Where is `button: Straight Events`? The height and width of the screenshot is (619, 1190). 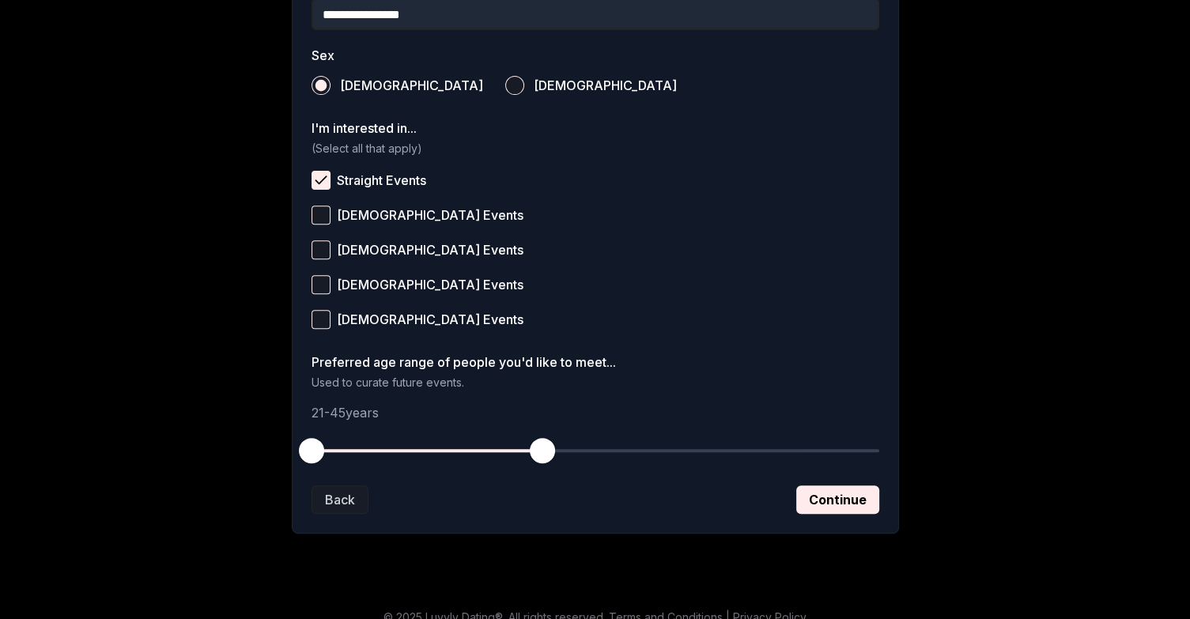 button: Straight Events is located at coordinates (321, 180).